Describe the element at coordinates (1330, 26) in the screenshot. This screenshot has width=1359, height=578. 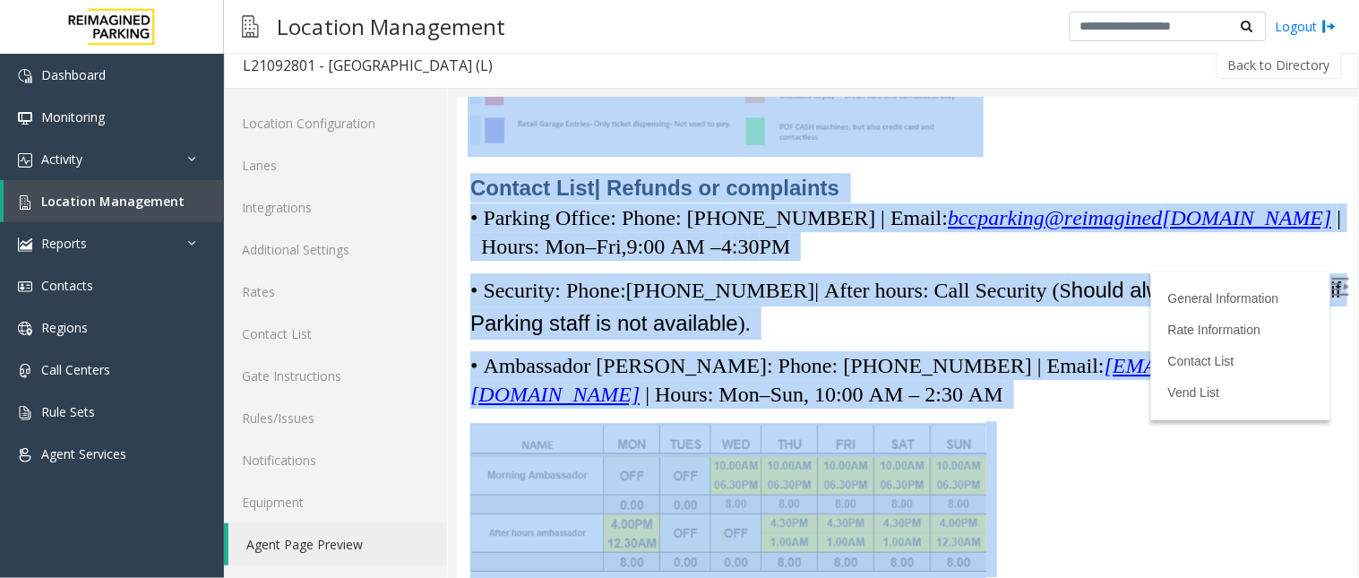
I see `img: logout` at that location.